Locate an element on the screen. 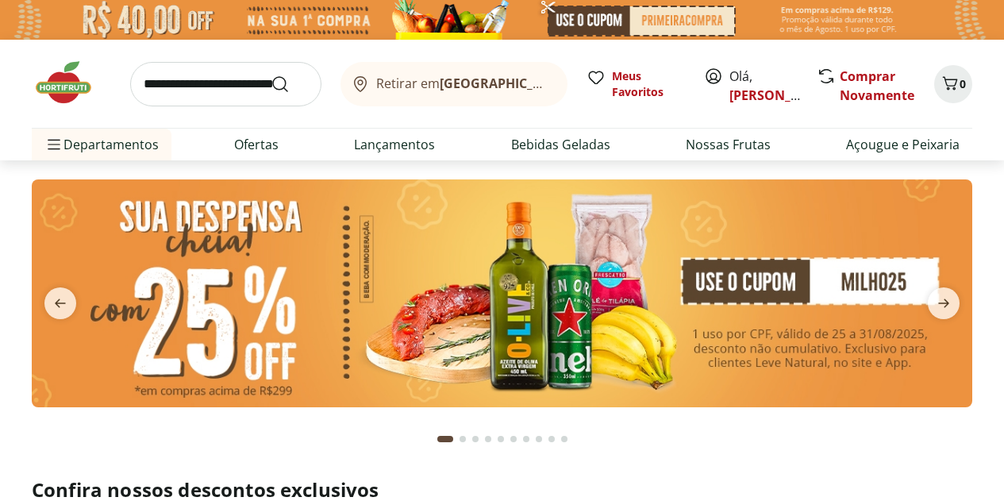  button: Go to page 5 from fs-carousel is located at coordinates (501, 439).